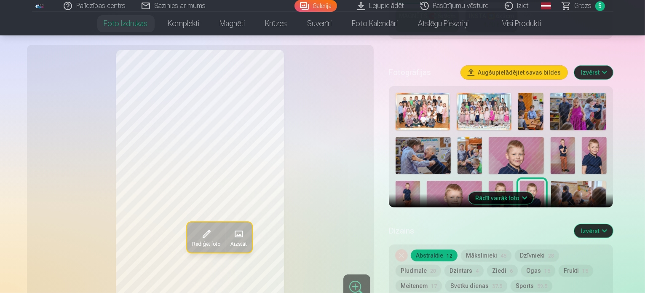 The height and width of the screenshot is (293, 645). Describe the element at coordinates (501, 198) in the screenshot. I see `button: Rādīt vairāk foto` at that location.